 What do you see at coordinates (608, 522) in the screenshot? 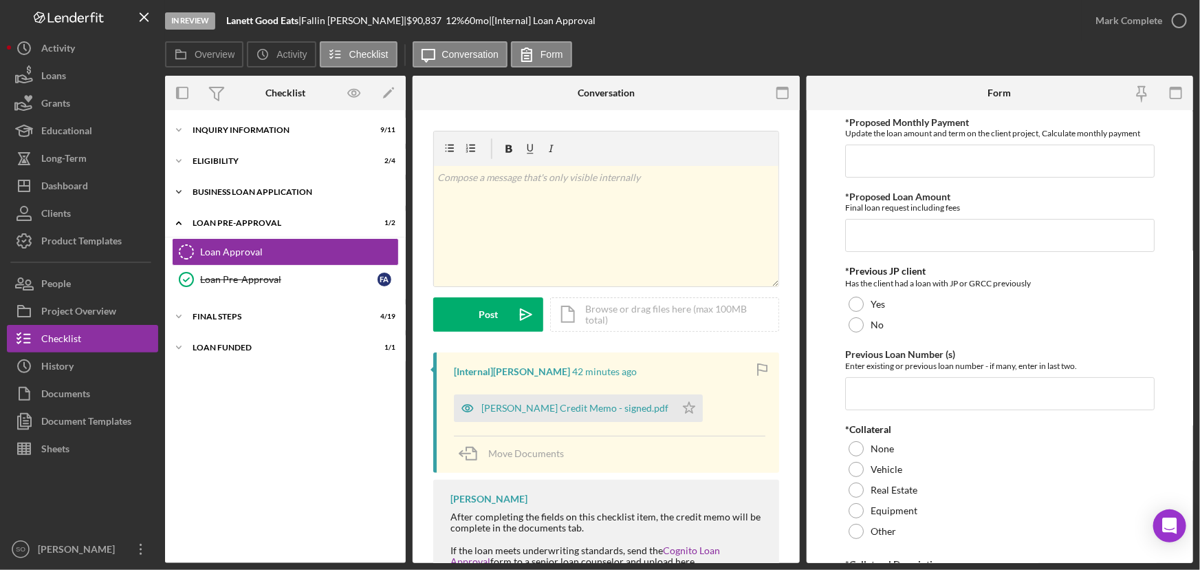
I see `div: After completing the fields on this checklist item, the credit memo will be complete in the docum...` at bounding box center [608, 522].